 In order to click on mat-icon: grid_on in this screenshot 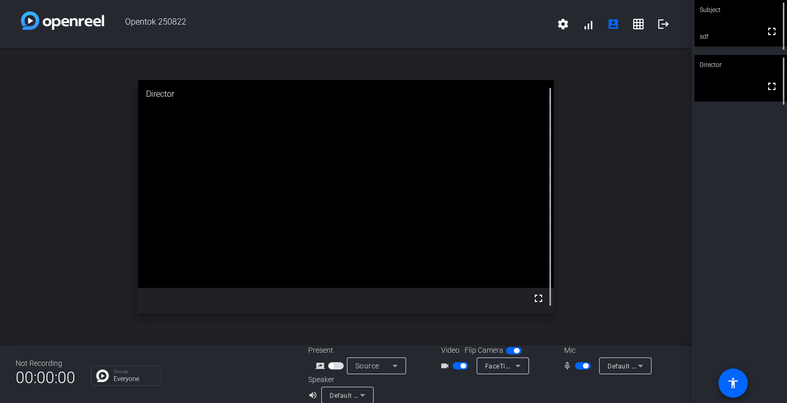, I will do `click(638, 24)`.